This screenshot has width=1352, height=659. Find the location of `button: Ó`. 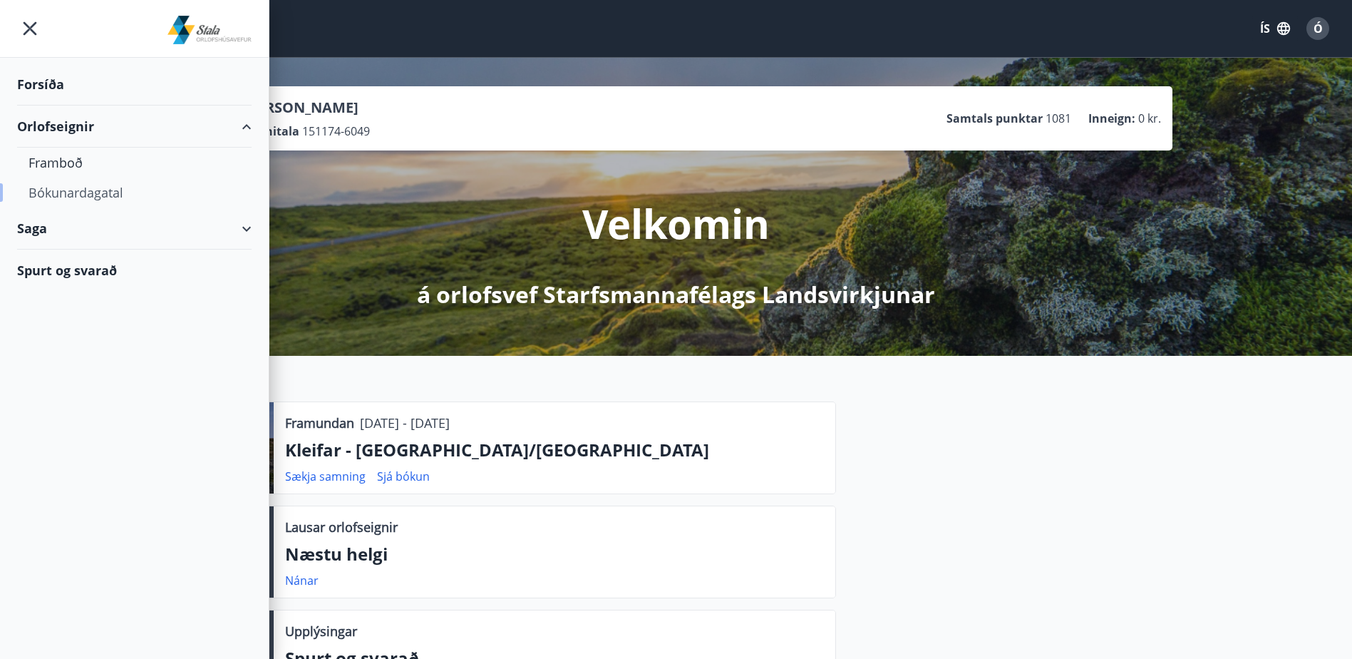

button: Ó is located at coordinates (1318, 29).